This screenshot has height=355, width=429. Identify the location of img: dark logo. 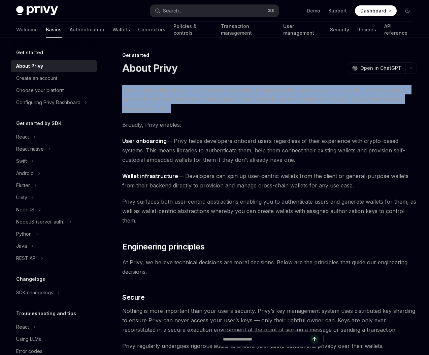
(37, 11).